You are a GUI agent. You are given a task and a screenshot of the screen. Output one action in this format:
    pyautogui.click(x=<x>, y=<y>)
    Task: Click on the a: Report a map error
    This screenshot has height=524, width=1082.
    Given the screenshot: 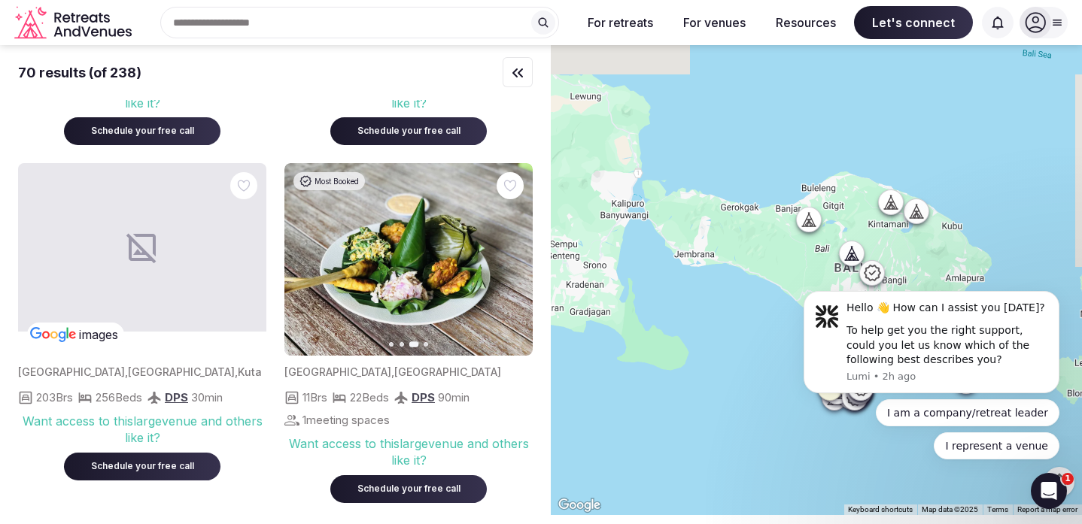 What is the action you would take?
    pyautogui.click(x=1047, y=509)
    